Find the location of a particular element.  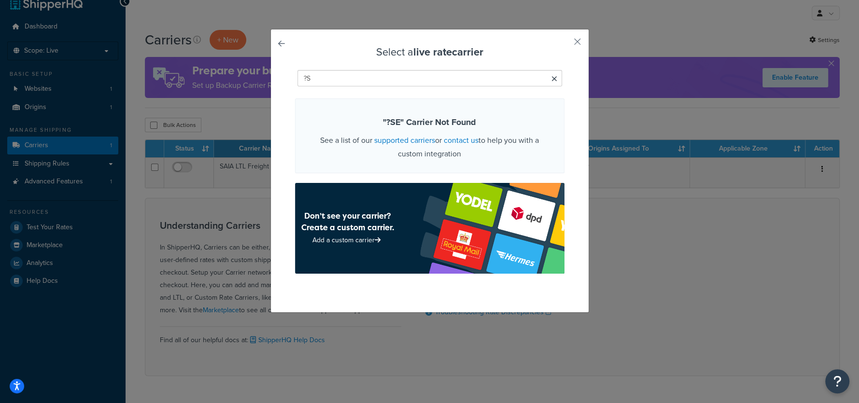

a: contact us is located at coordinates (461, 140).